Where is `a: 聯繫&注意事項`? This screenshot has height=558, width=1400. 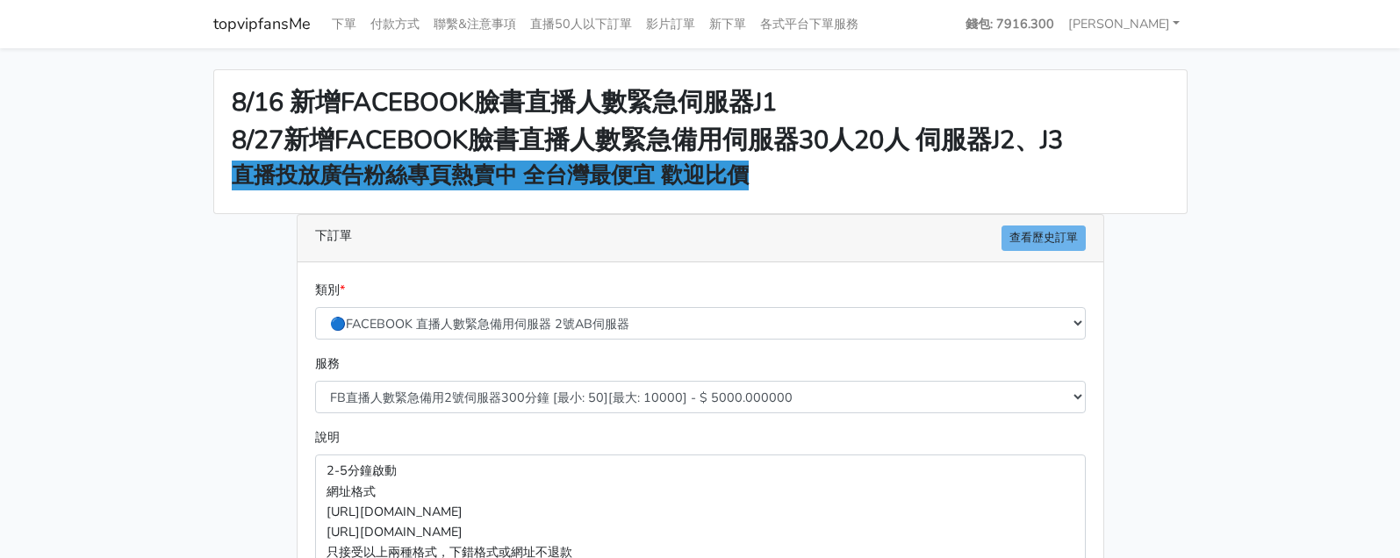 a: 聯繫&注意事項 is located at coordinates (475, 24).